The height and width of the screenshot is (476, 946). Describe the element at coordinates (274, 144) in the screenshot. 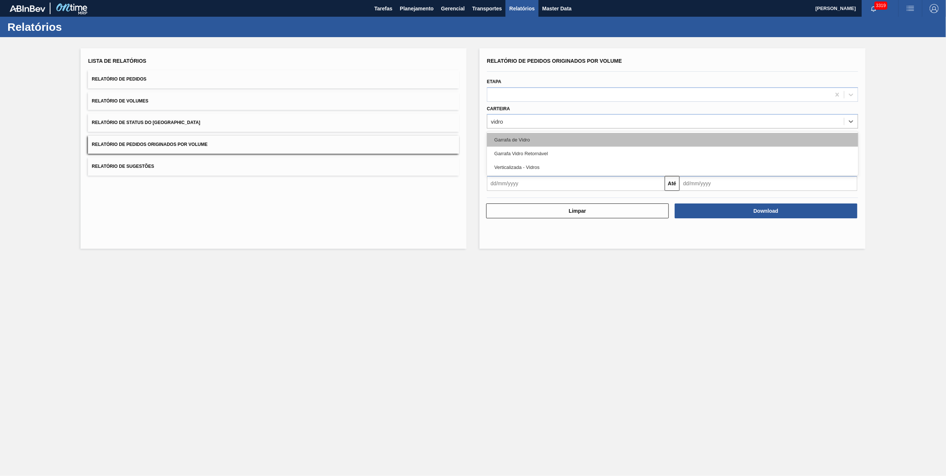

I see `button: Relatório de Pedidos Originados por Volume` at that location.